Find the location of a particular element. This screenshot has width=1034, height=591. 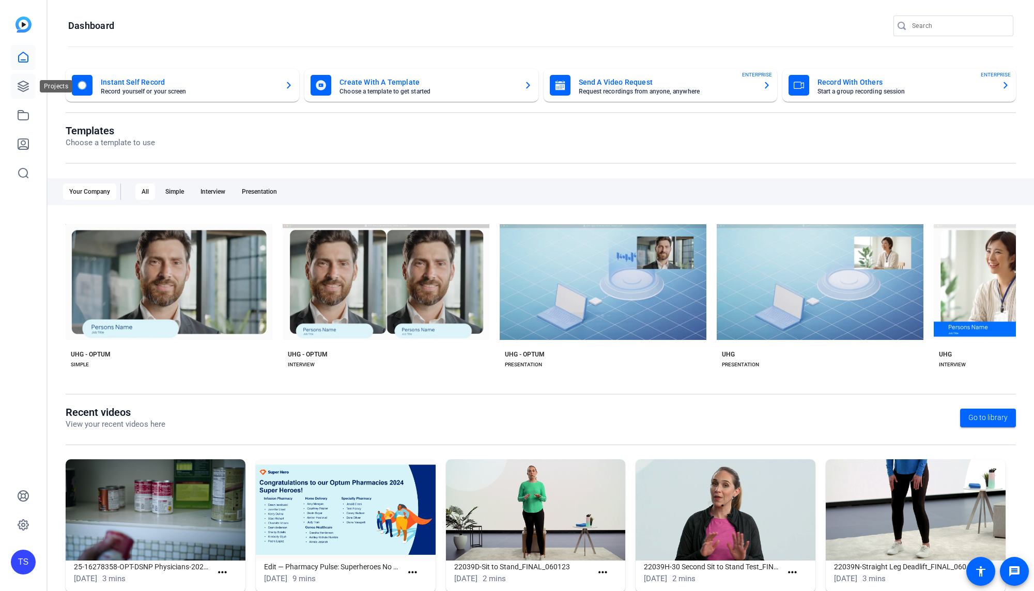

mat-icon: message is located at coordinates (1014, 571).